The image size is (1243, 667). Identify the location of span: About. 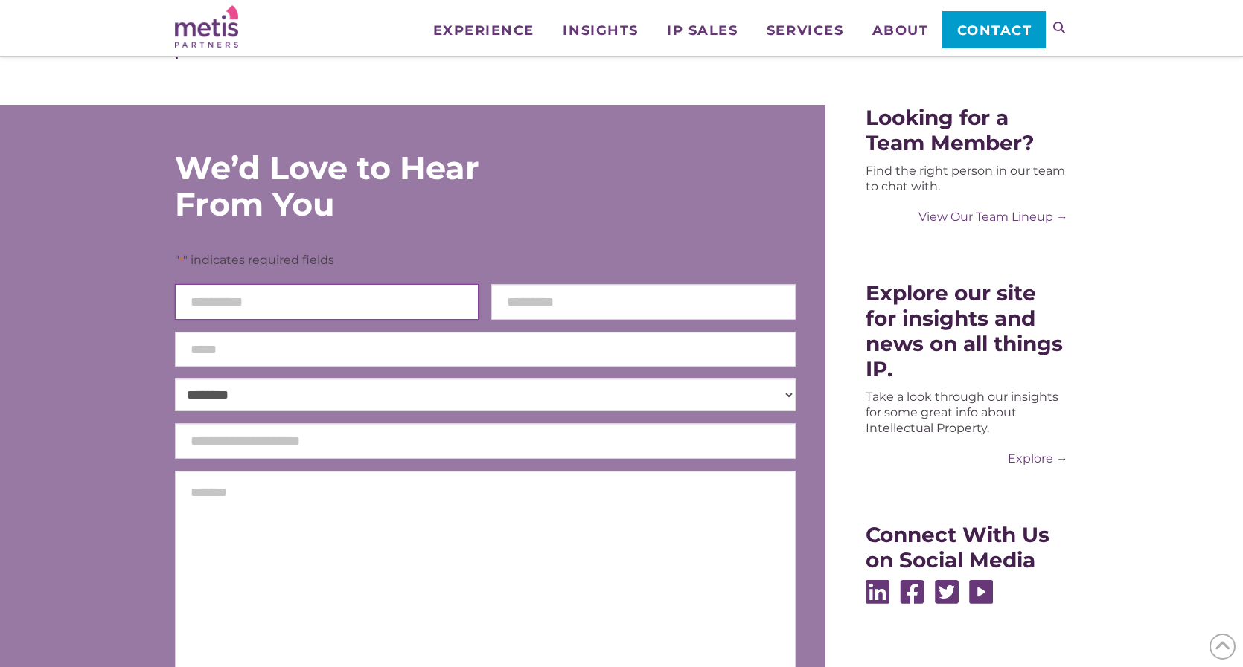
(900, 31).